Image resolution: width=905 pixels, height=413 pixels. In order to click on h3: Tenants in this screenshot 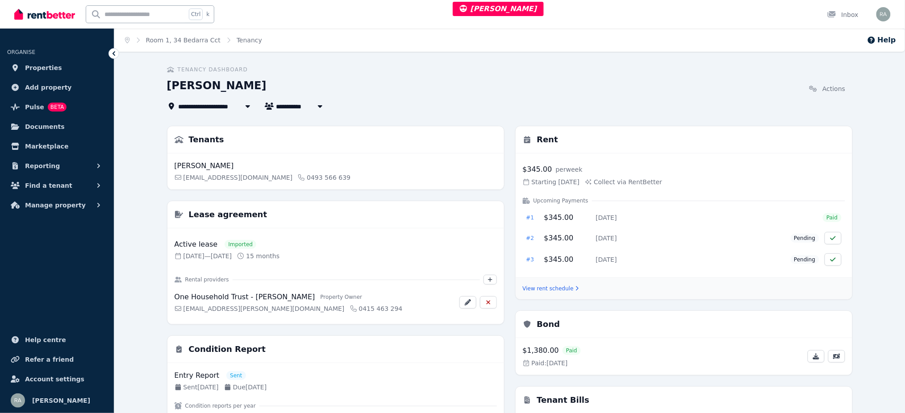, I will do `click(206, 140)`.